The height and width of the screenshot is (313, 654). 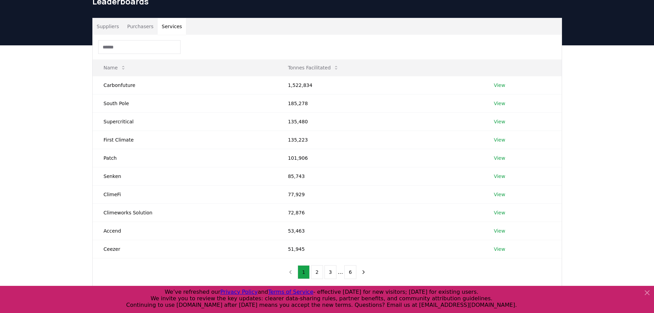 What do you see at coordinates (380, 139) in the screenshot?
I see `td: 135,223` at bounding box center [380, 139].